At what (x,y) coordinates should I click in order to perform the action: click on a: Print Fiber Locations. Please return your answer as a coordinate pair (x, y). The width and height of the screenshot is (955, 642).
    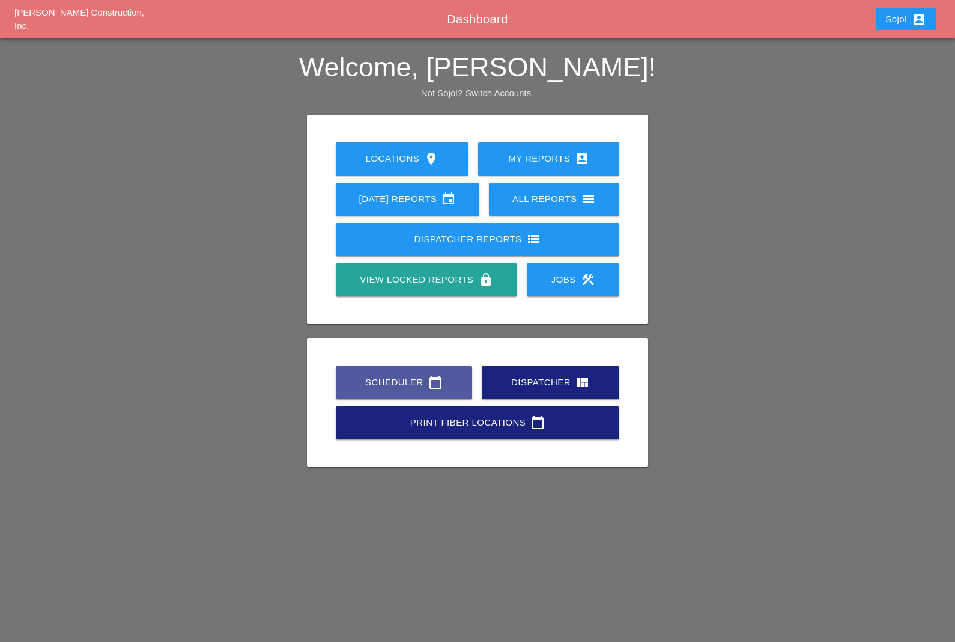
    Looking at the image, I should click on (478, 422).